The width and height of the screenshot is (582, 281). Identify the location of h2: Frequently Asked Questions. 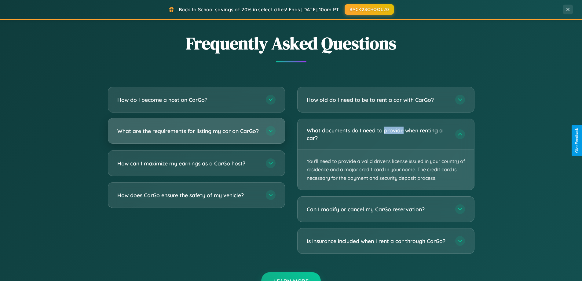
(291, 43).